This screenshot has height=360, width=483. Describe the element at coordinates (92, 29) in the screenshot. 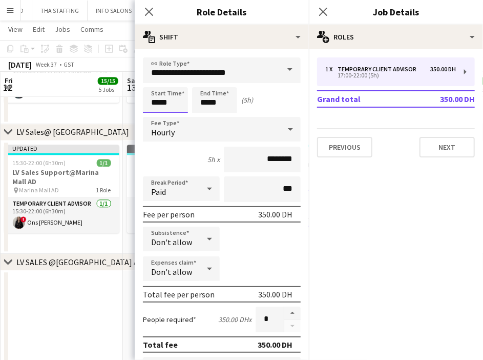

I see `a: Comms` at that location.